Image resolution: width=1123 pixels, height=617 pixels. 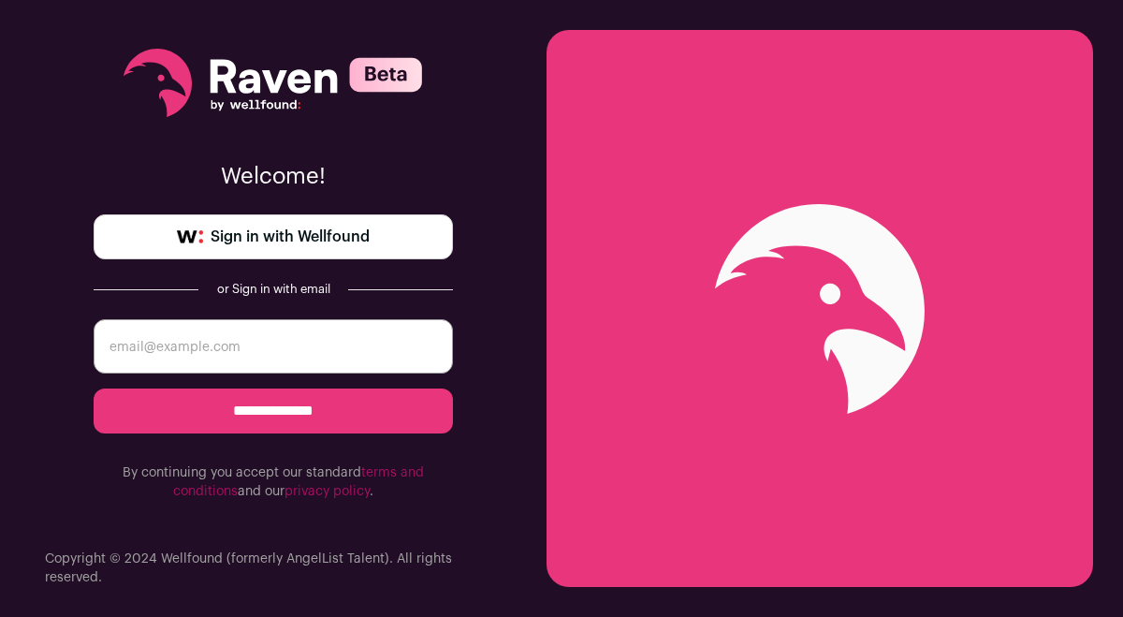 What do you see at coordinates (273, 346) in the screenshot?
I see `input: email@example.com` at bounding box center [273, 346].